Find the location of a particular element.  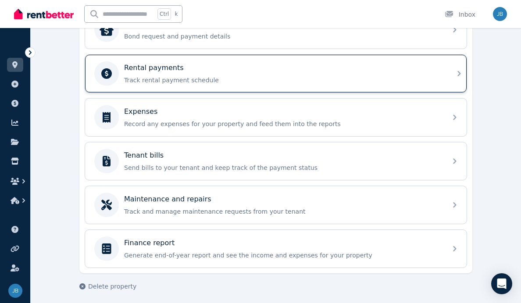

p: Finance report is located at coordinates (149, 243).